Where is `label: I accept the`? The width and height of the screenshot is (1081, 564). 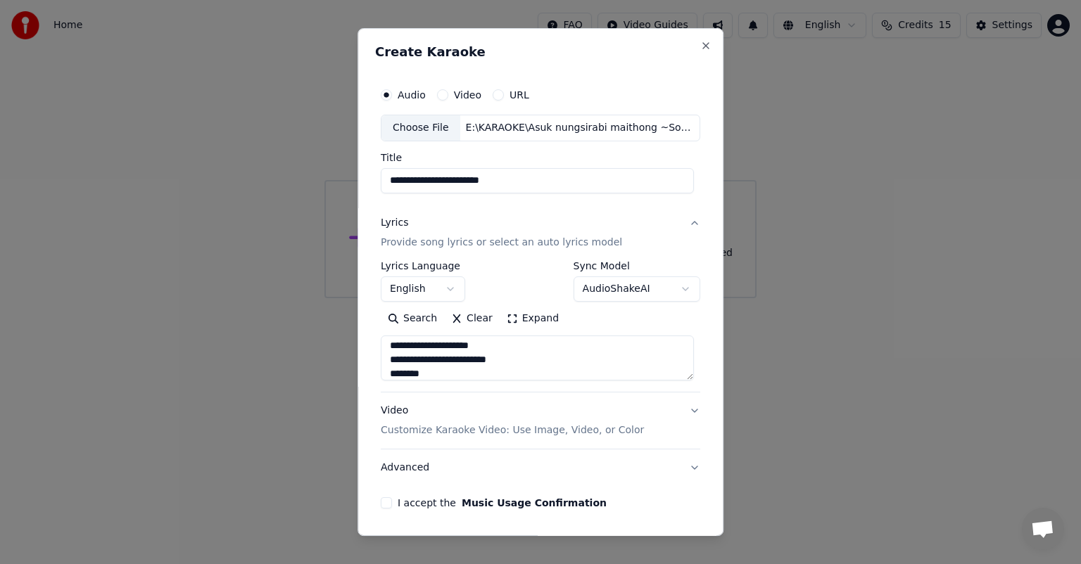
label: I accept the is located at coordinates (502, 503).